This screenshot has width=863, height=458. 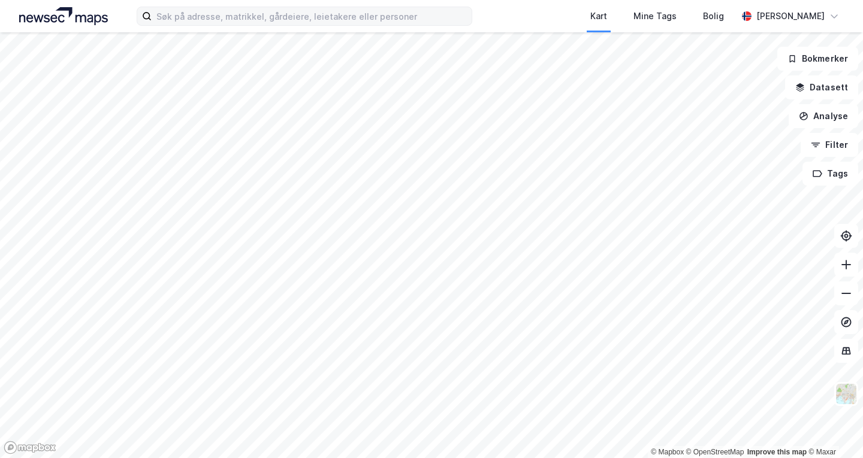 What do you see at coordinates (833, 430) in the screenshot?
I see `div: Kontrollprogram for chat` at bounding box center [833, 430].